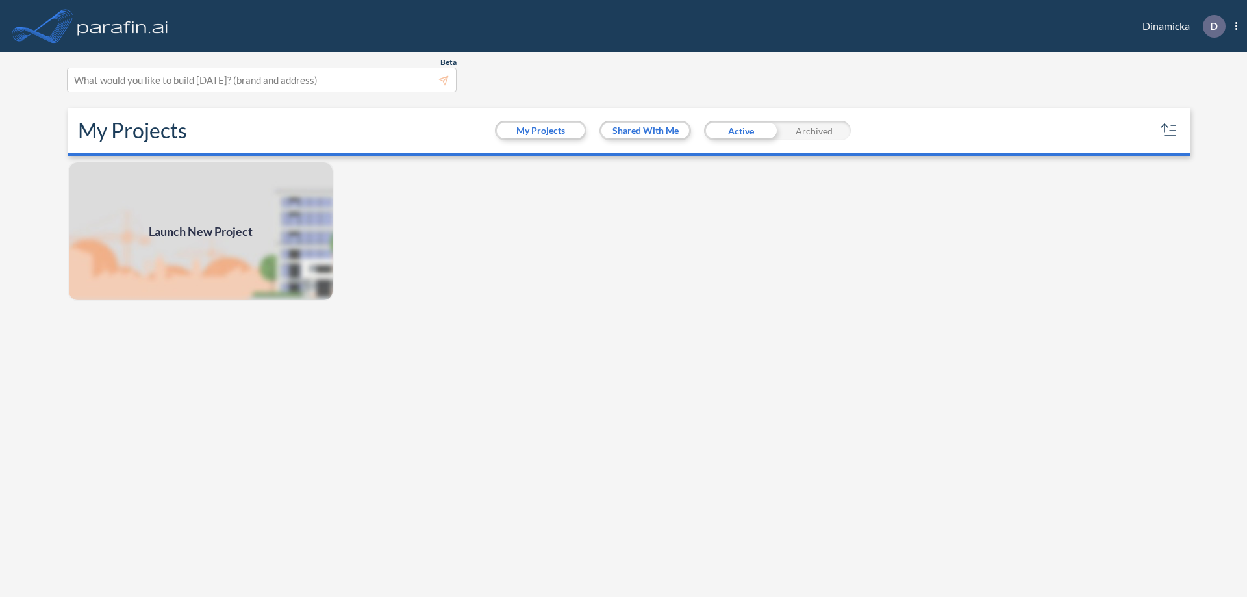  Describe the element at coordinates (132, 131) in the screenshot. I see `h2: My Projects` at that location.